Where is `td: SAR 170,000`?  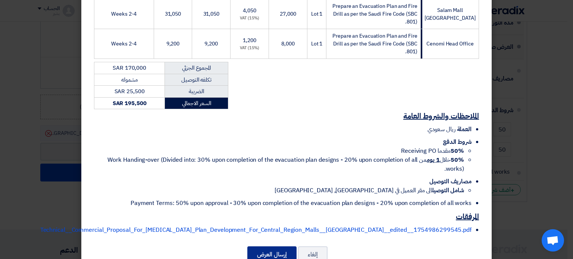
td: SAR 170,000 is located at coordinates (130, 68).